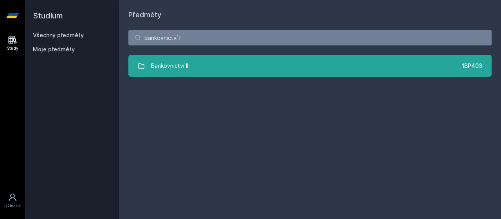 This screenshot has width=501, height=219. I want to click on div: Bankovnictví II, so click(170, 66).